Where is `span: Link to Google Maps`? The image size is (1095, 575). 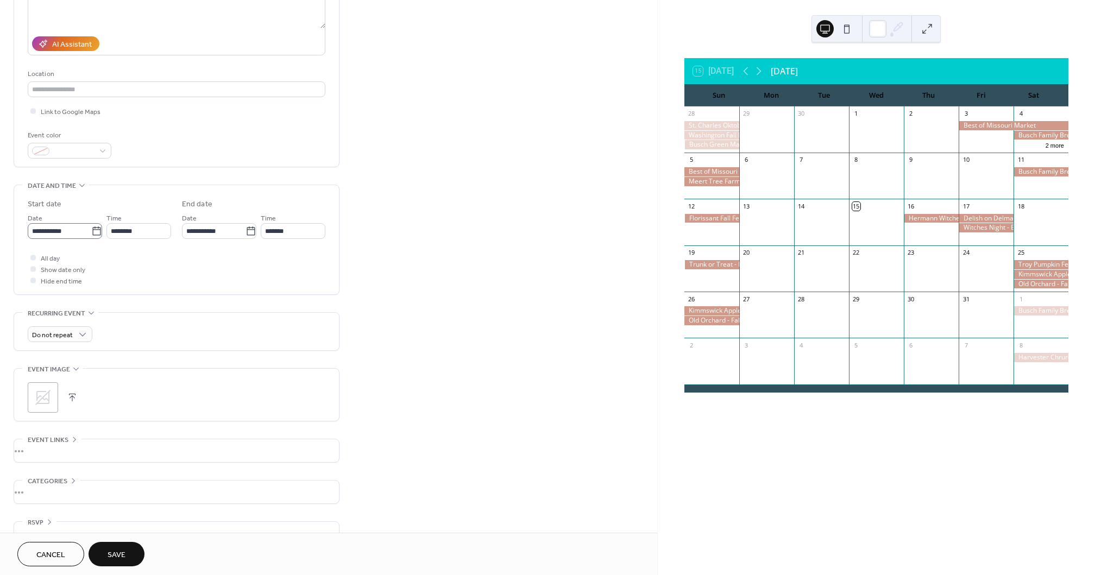 span: Link to Google Maps is located at coordinates (71, 112).